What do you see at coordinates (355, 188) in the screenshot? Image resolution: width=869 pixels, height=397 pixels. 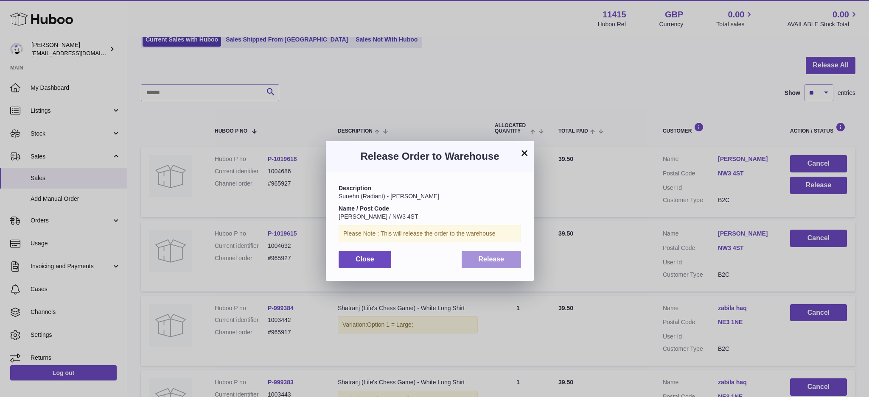 I see `strong: Description` at bounding box center [355, 188].